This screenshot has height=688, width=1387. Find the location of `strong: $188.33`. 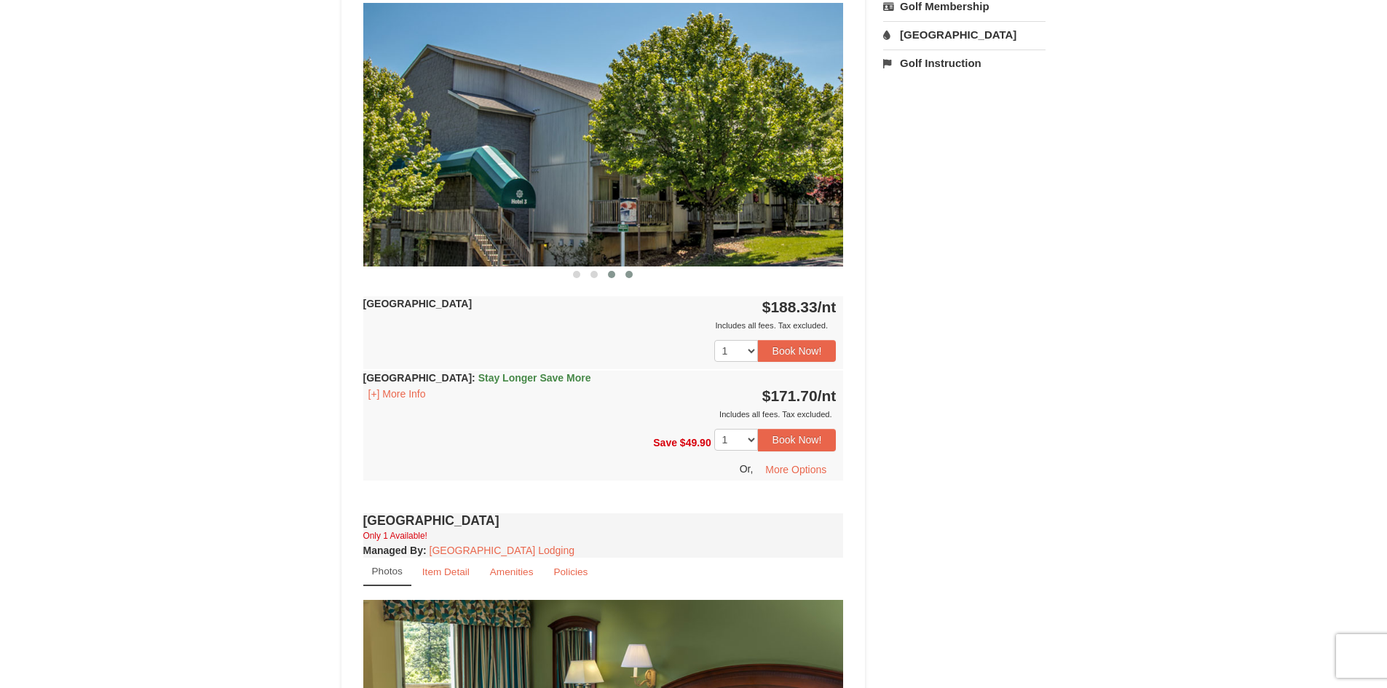

strong: $188.33 is located at coordinates (799, 307).